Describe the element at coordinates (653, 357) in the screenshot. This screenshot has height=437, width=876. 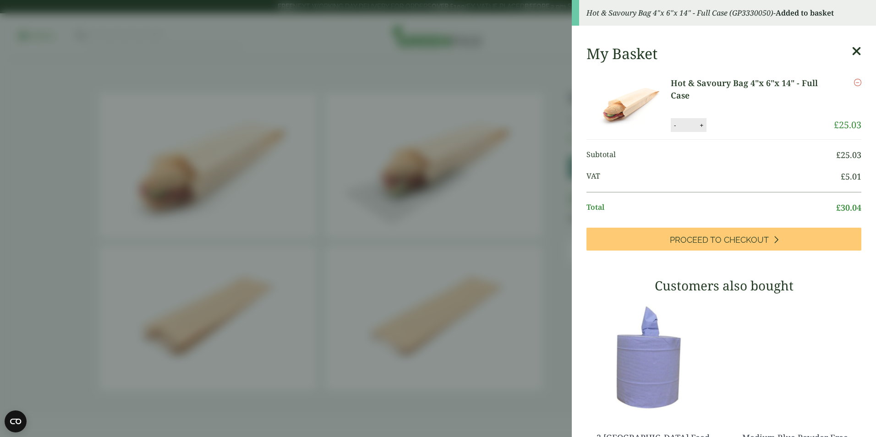
I see `a: 3630017-2-Ply-Blue-Centre-Feed-104m` at that location.